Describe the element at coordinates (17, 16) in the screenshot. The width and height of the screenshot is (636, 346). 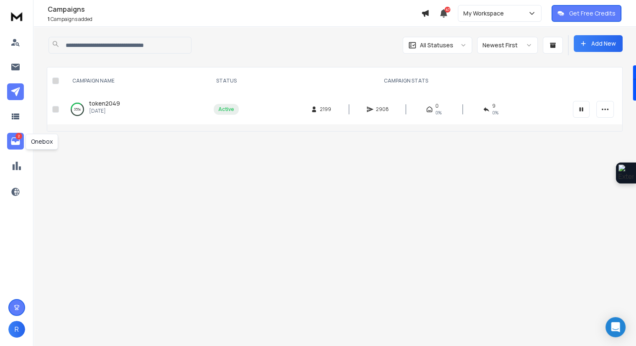
I see `img: logo` at that location.